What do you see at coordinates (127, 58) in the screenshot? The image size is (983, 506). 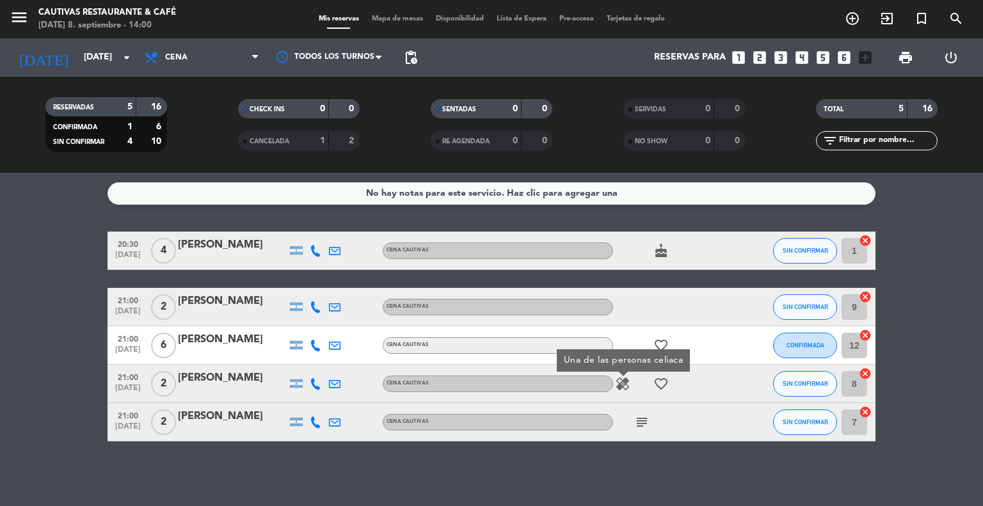 I see `i: arrow_drop_down` at bounding box center [127, 58].